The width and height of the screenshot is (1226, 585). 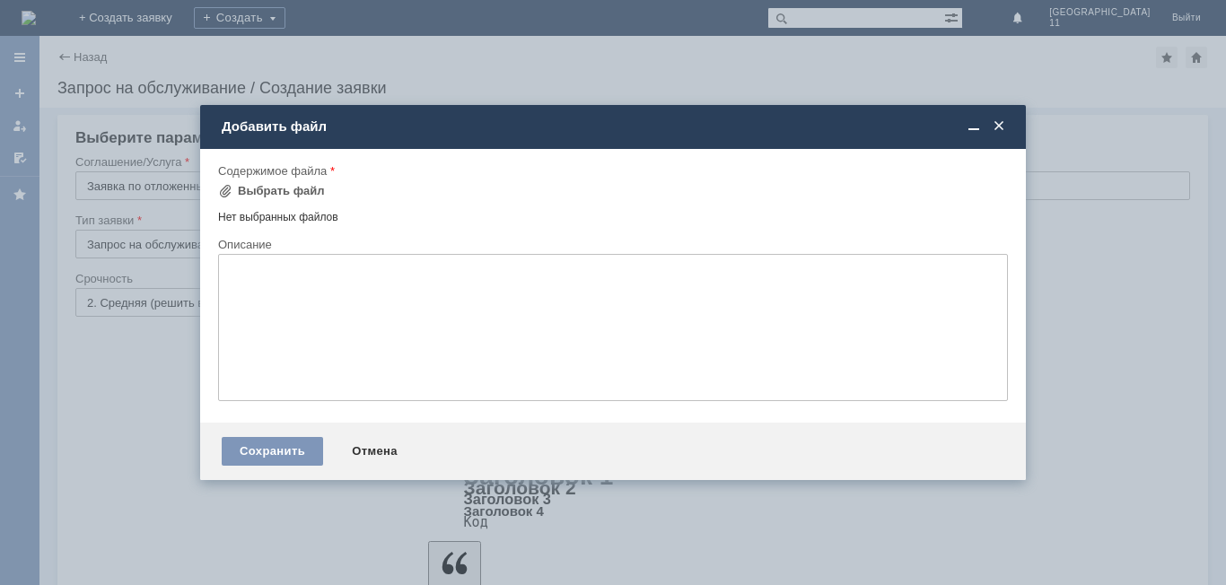 What do you see at coordinates (611, 244) in the screenshot?
I see `div: Описание` at bounding box center [611, 244].